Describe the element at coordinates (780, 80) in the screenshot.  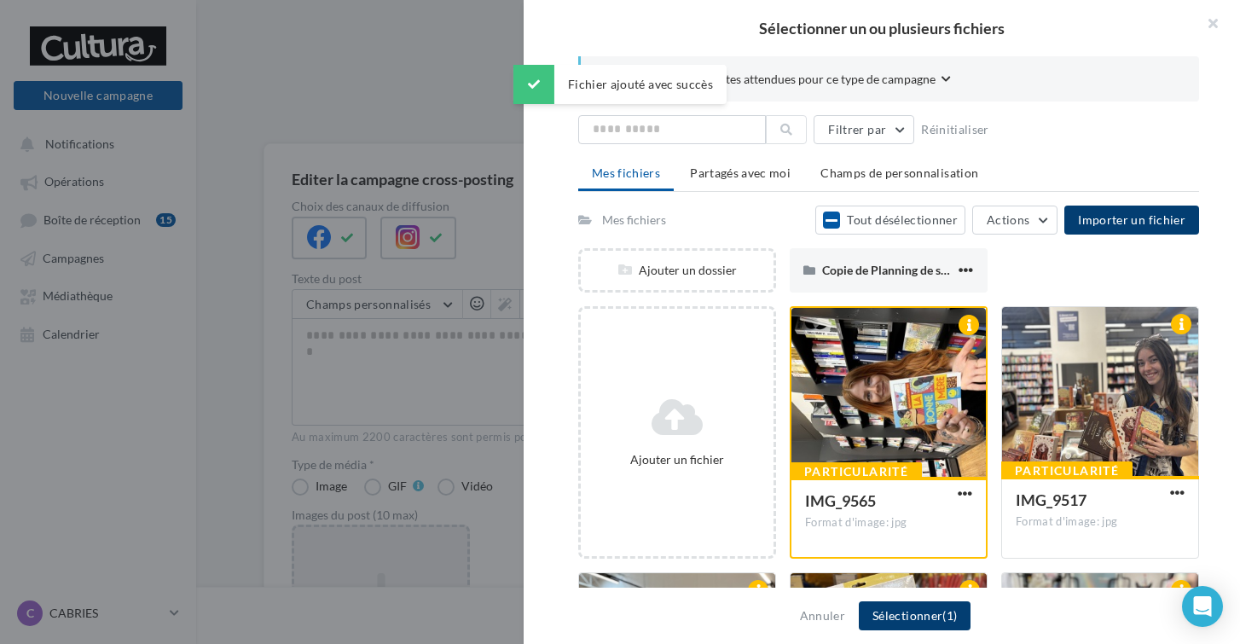
I see `button: Consulter les contraintes attendues pour ce type de campagne` at that location.